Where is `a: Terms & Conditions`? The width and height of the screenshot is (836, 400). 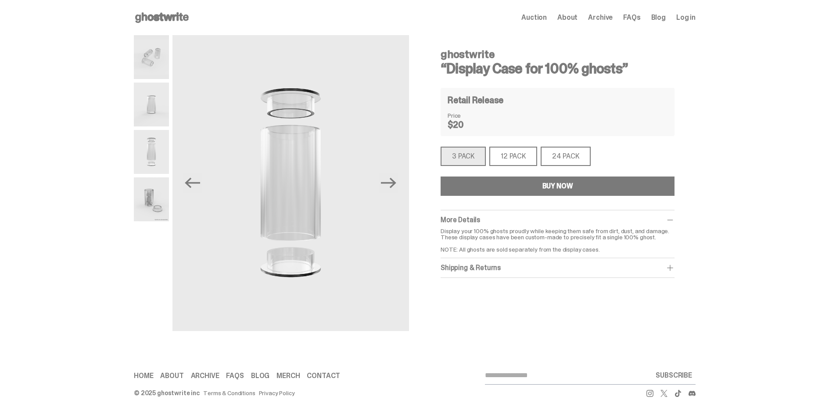 a: Terms & Conditions is located at coordinates (229, 393).